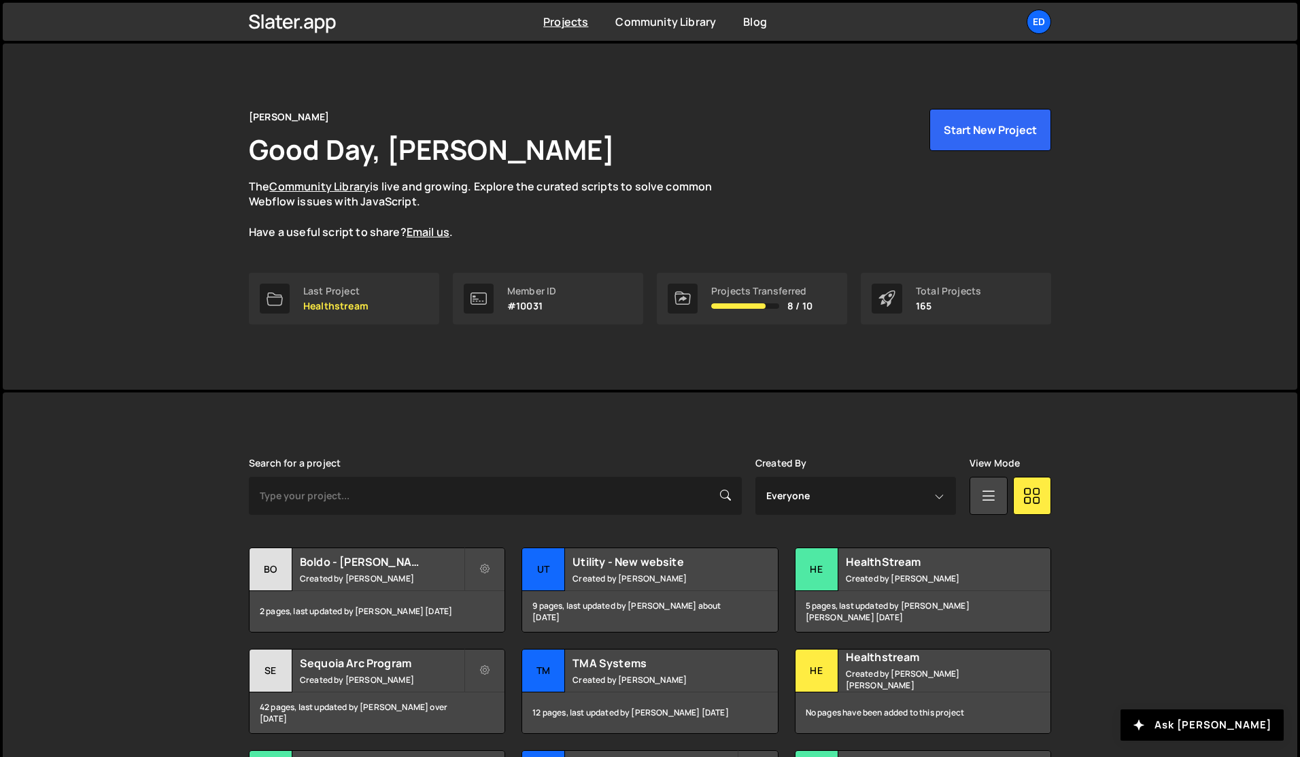 This screenshot has width=1300, height=757. I want to click on a: Last Project Healthstream, so click(344, 298).